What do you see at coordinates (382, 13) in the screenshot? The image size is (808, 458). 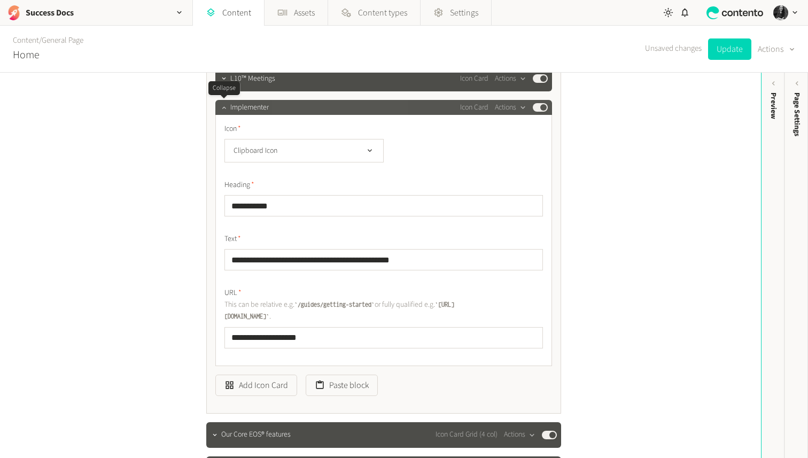 I see `span: Content types` at bounding box center [382, 13].